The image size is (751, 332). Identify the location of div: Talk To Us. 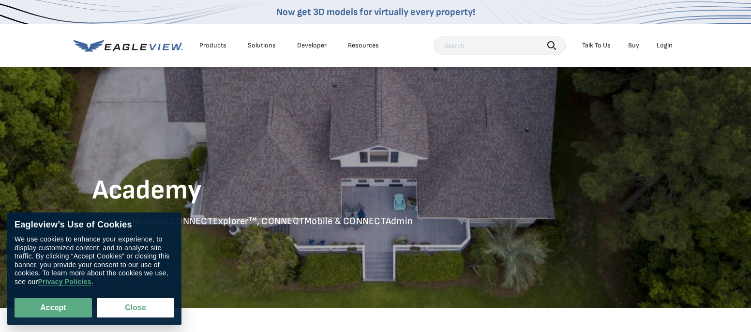
(596, 46).